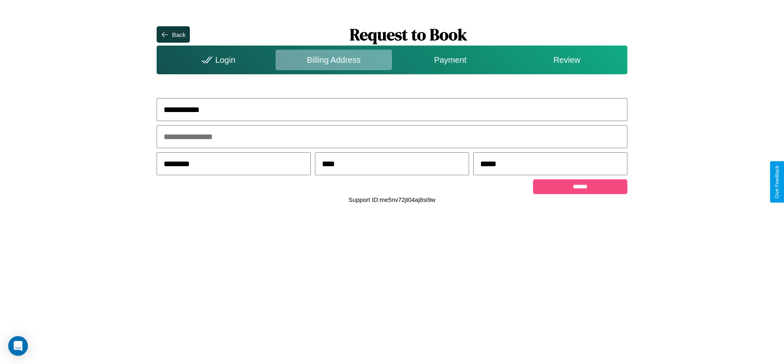 The height and width of the screenshot is (364, 784). What do you see at coordinates (450, 60) in the screenshot?
I see `div: Payment` at bounding box center [450, 60].